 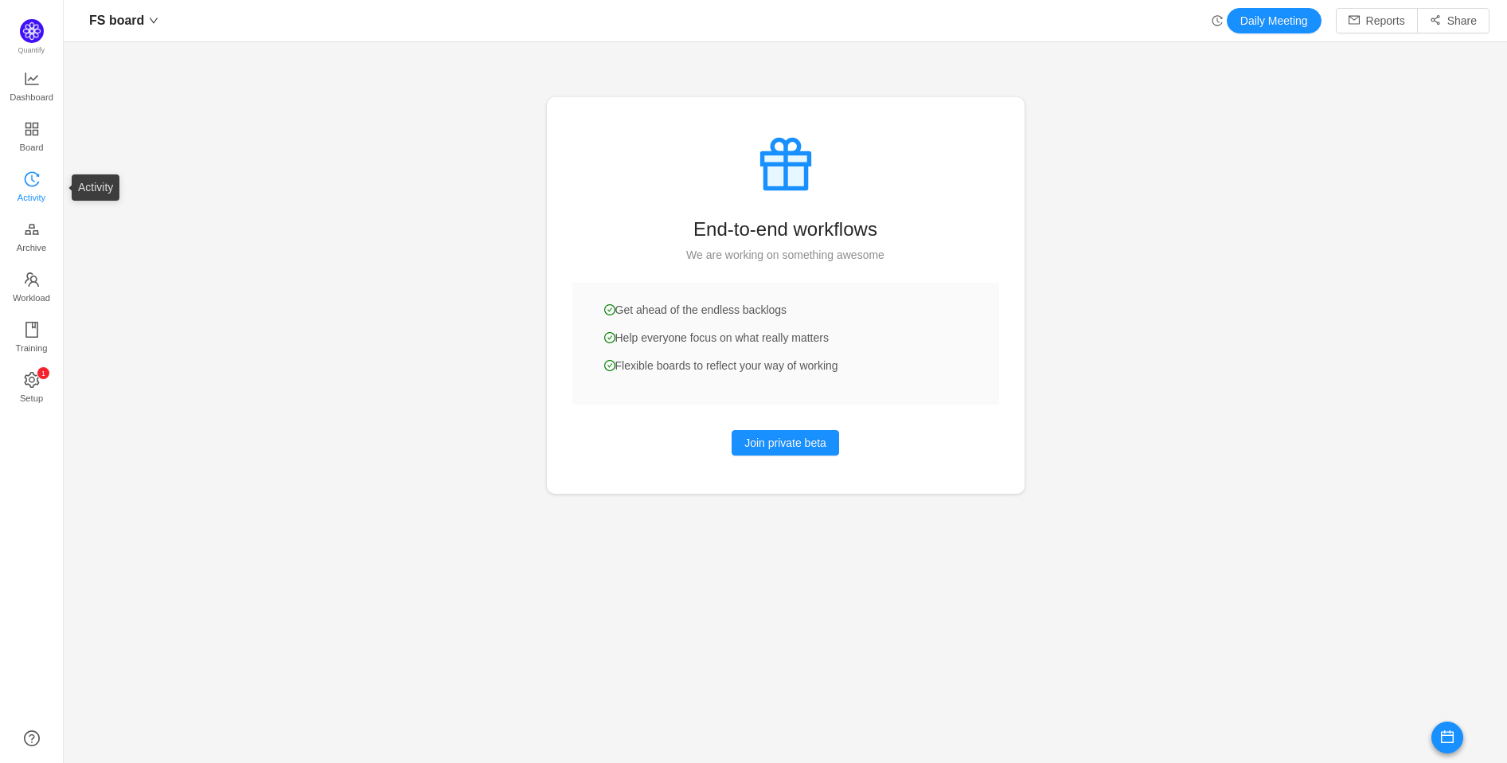 What do you see at coordinates (32, 188) in the screenshot?
I see `a: Activity` at bounding box center [32, 188].